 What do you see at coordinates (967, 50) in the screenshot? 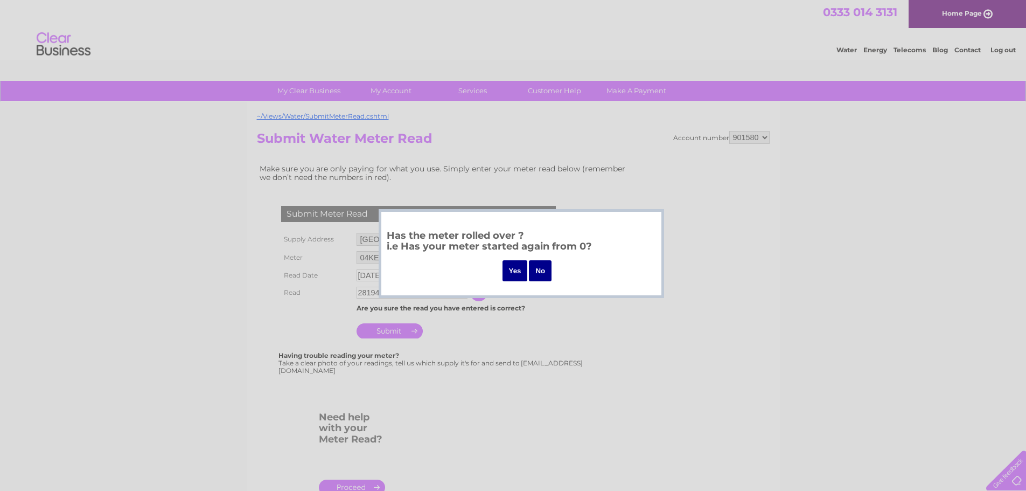
I see `a: Contact` at bounding box center [967, 50].